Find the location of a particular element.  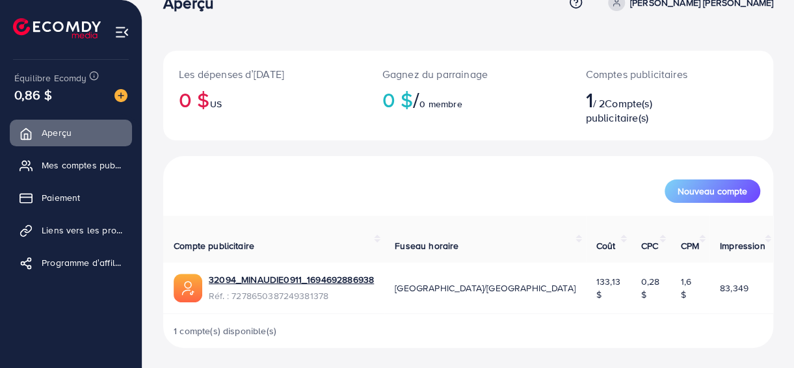

a: Mes comptes publicitaires is located at coordinates (71, 165).